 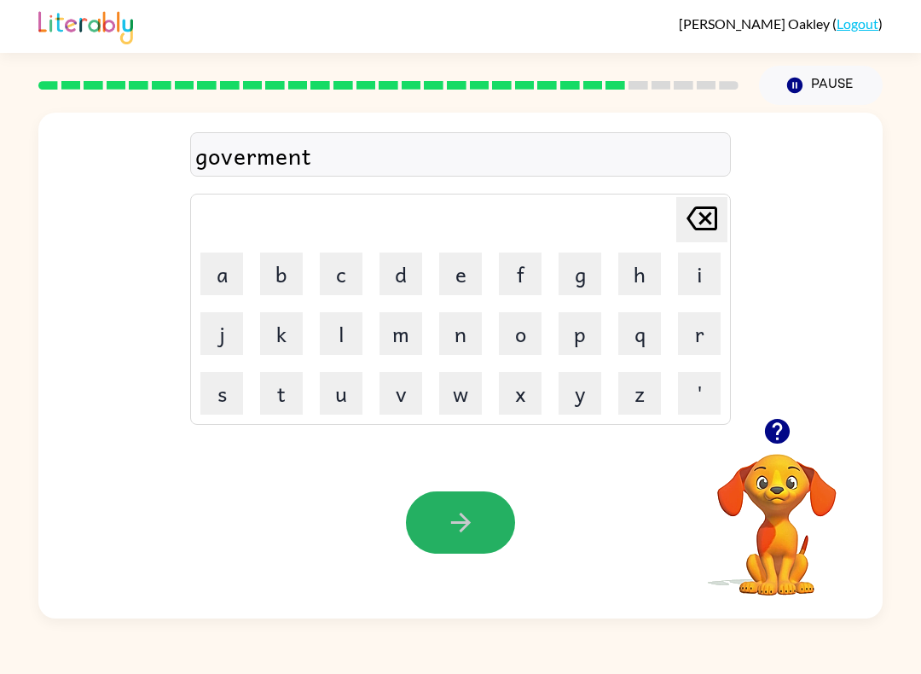 I want to click on button: z, so click(x=640, y=393).